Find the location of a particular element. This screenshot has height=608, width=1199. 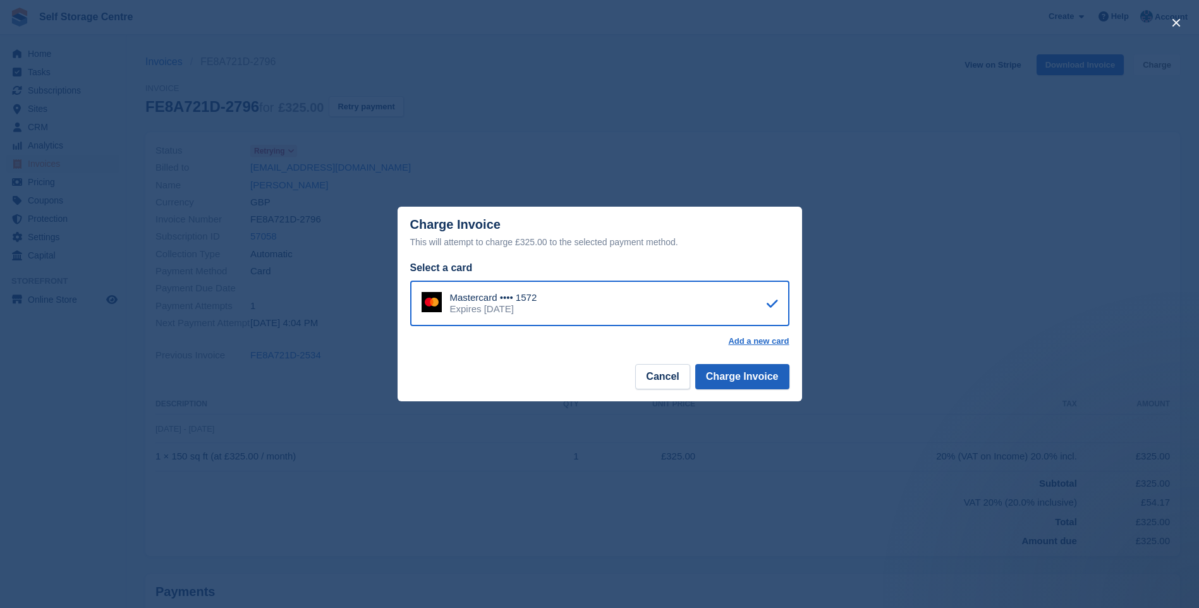

div: Mastercard •••• 1572 is located at coordinates (494, 298).